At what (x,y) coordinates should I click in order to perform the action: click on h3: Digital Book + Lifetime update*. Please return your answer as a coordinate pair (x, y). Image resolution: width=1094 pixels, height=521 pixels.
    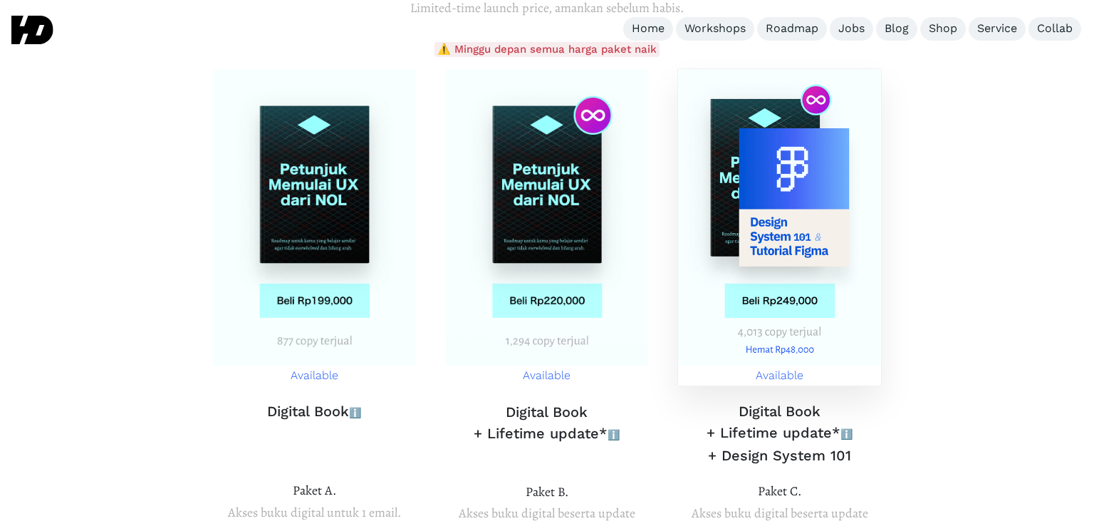
    Looking at the image, I should click on (547, 423).